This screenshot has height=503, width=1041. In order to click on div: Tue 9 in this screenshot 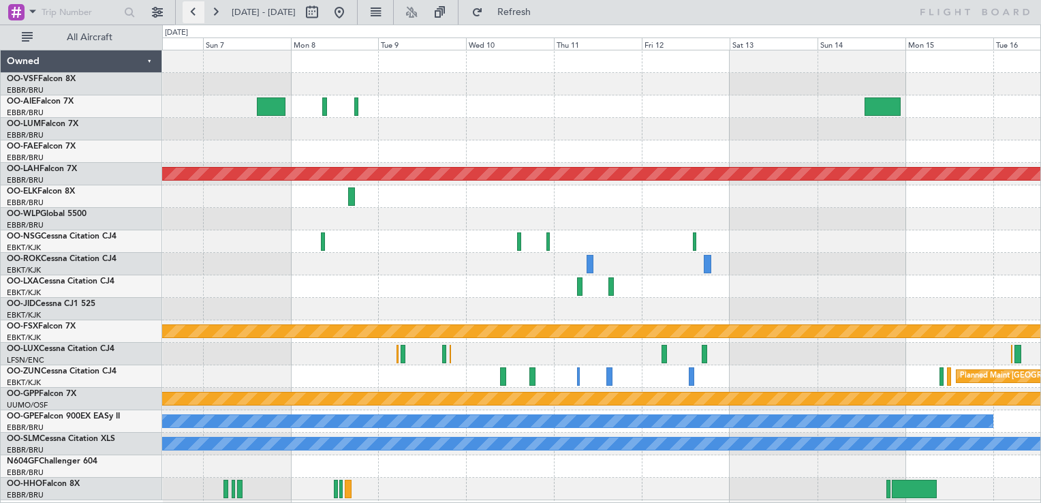, I will do `click(422, 44)`.